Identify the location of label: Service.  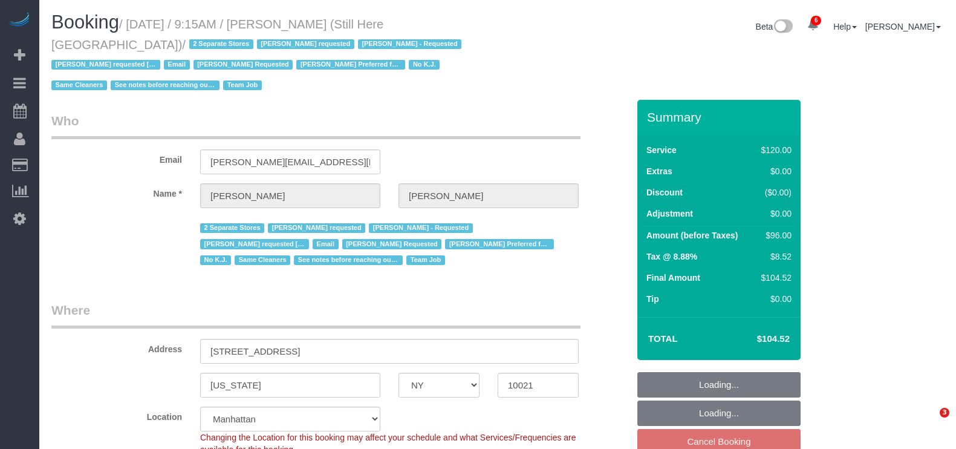
(661, 150).